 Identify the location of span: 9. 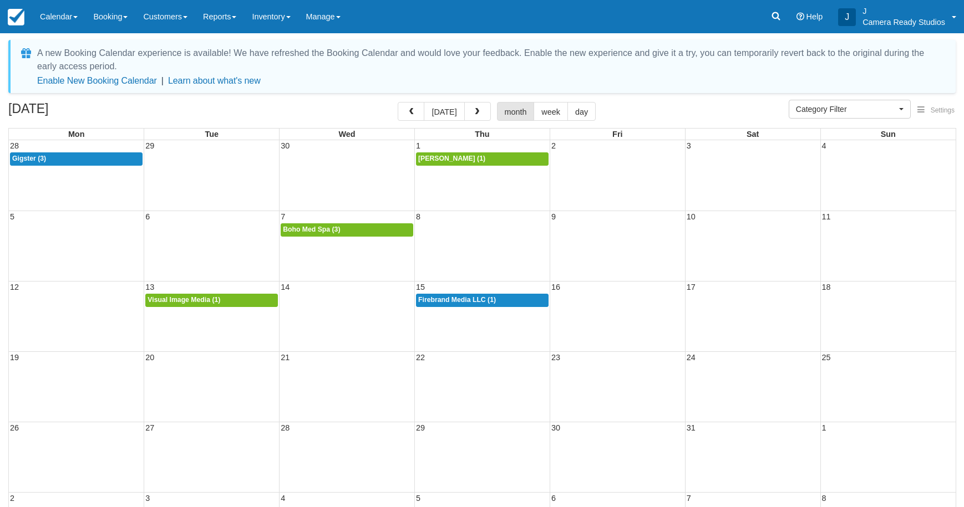
(553, 217).